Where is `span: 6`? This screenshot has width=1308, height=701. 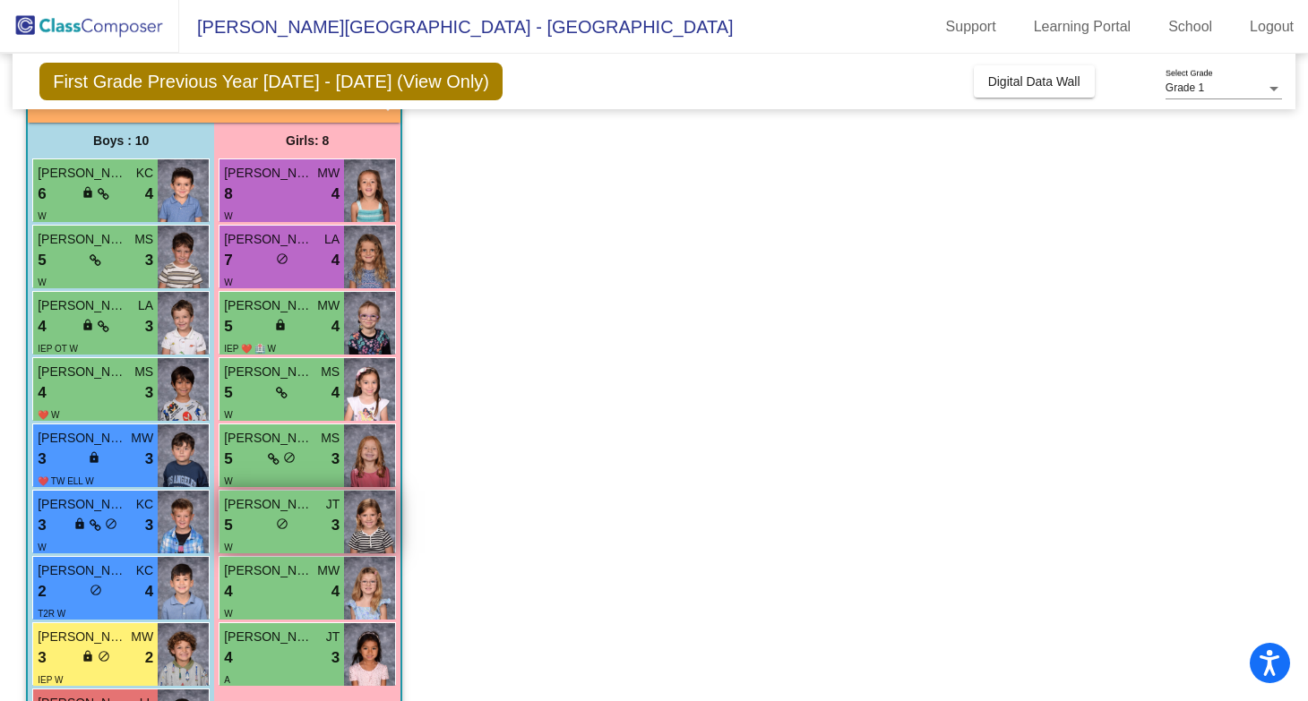
span: 6 is located at coordinates (41, 194).